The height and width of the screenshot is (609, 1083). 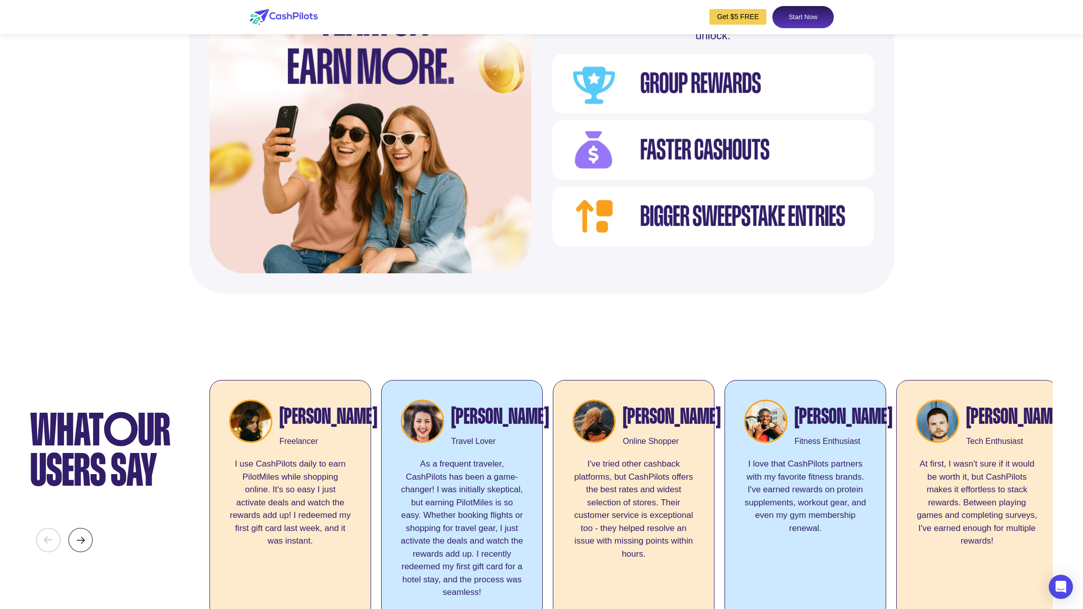 I want to click on span: O, so click(x=121, y=430).